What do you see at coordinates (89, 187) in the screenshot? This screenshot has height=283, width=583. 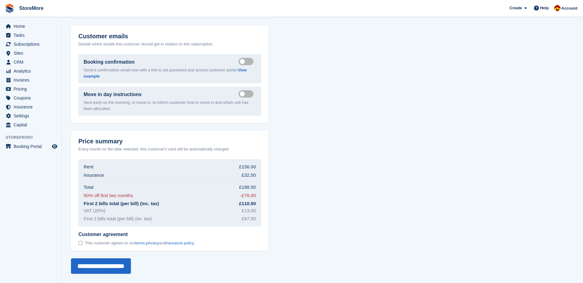 I see `div: Total` at bounding box center [89, 187].